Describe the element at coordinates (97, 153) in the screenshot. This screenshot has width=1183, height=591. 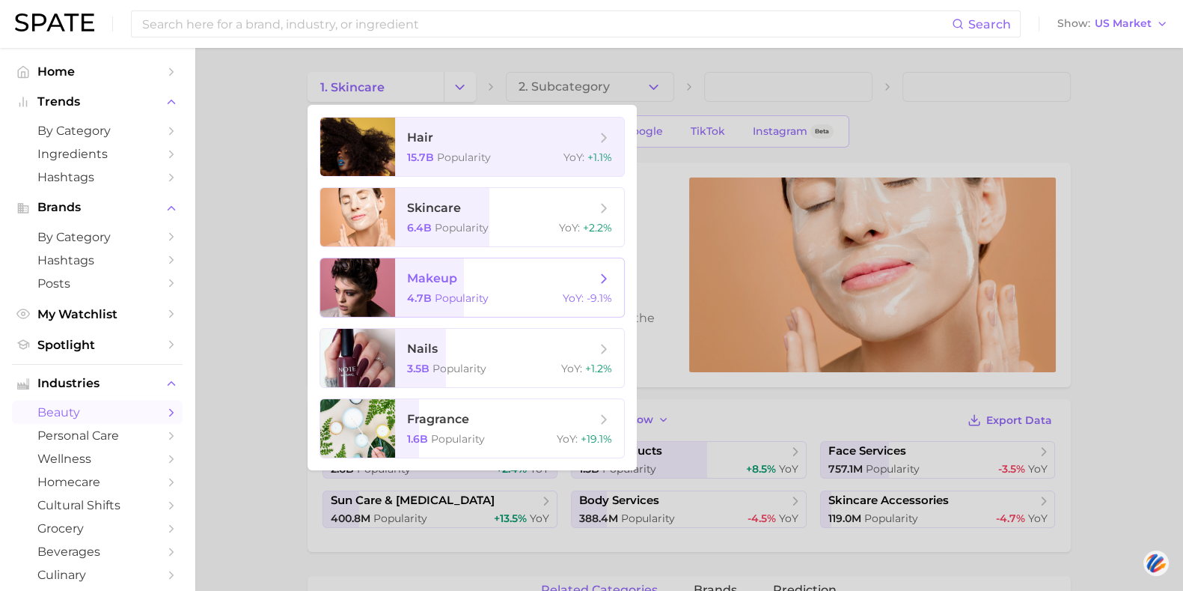
I see `a: Ingredients` at that location.